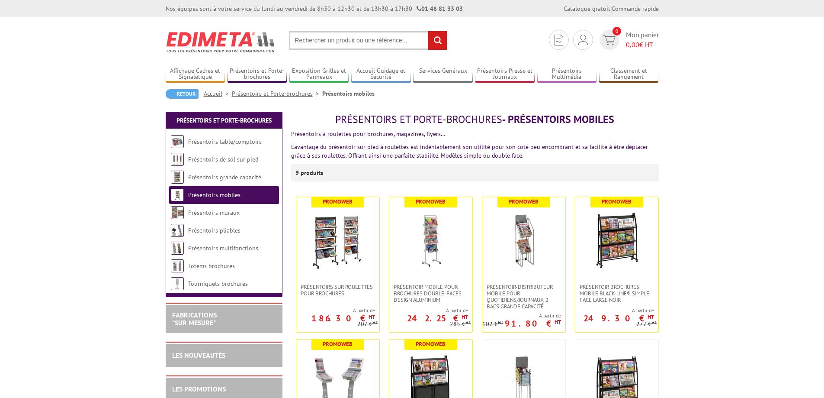  I want to click on p: 207 €, so click(368, 324).